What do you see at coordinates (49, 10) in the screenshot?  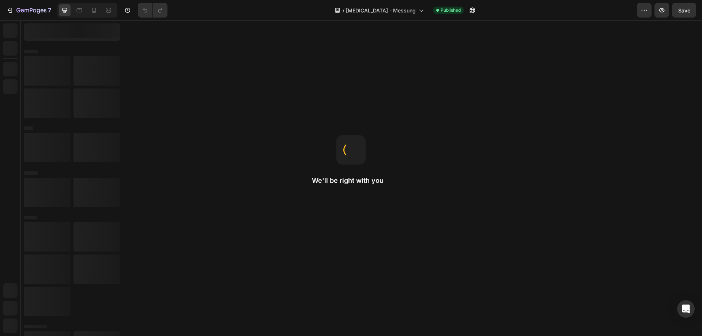 I see `p: 7` at bounding box center [49, 10].